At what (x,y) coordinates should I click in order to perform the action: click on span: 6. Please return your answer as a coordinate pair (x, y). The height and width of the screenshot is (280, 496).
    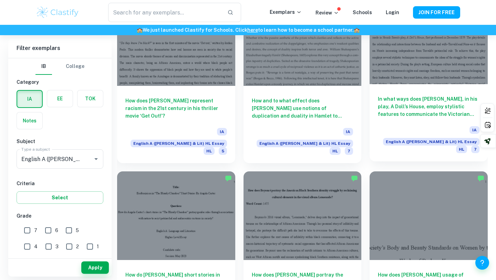
    Looking at the image, I should click on (57, 230).